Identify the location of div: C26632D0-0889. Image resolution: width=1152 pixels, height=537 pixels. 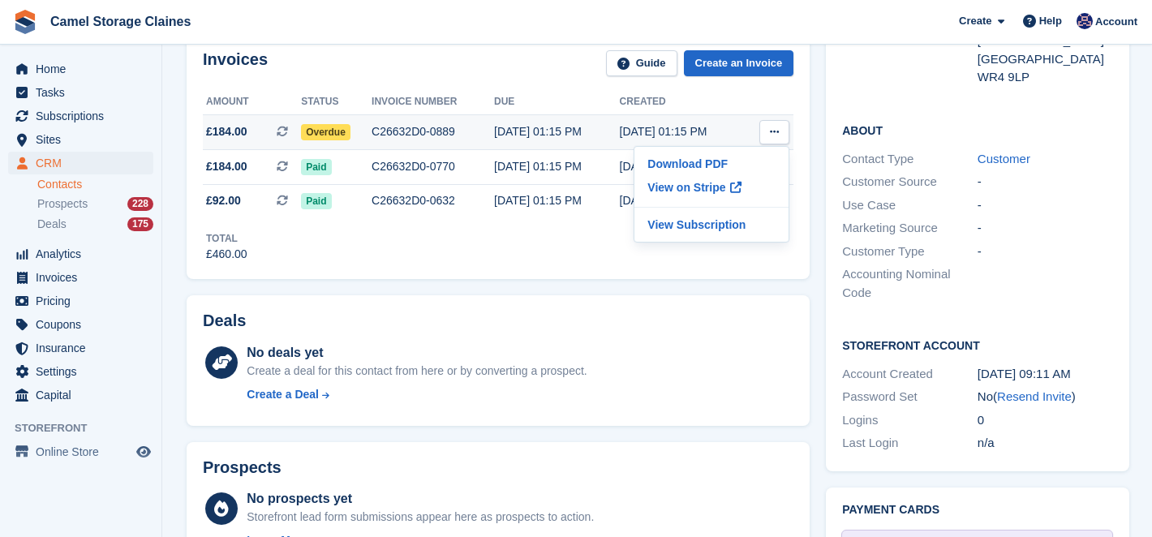
(432, 131).